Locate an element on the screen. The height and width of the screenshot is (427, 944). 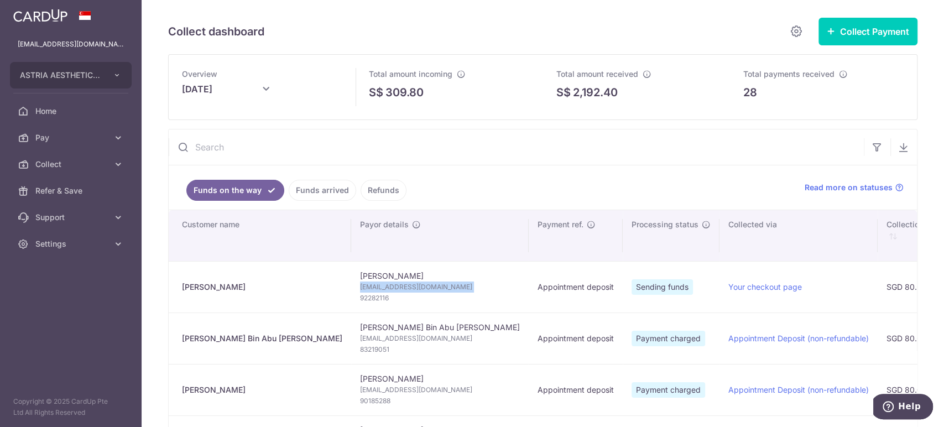
th: Payor details is located at coordinates (440, 236).